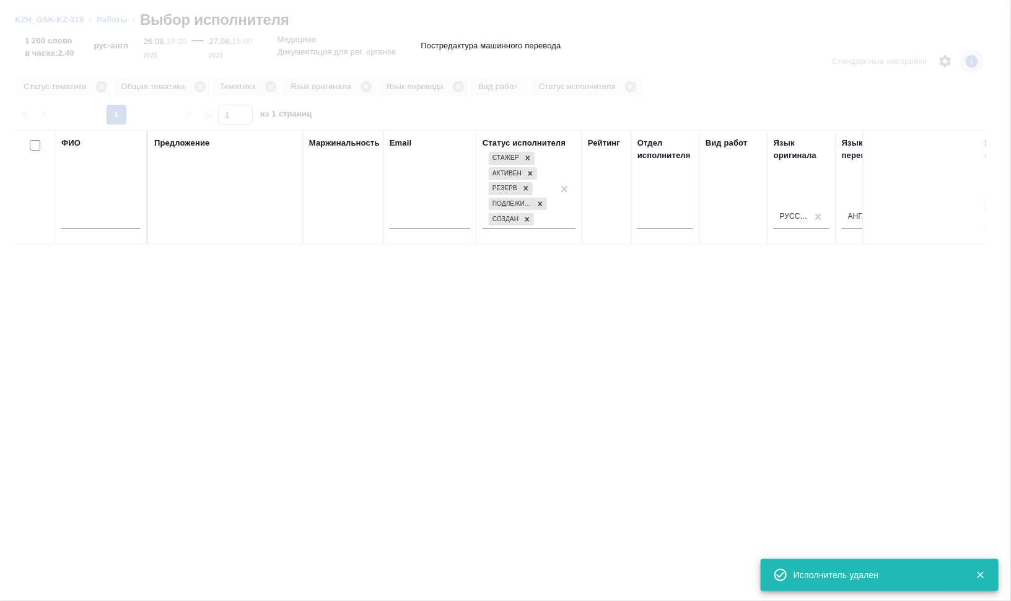 The width and height of the screenshot is (1011, 601). What do you see at coordinates (503, 188) in the screenshot?
I see `div: Резерв` at bounding box center [503, 188].